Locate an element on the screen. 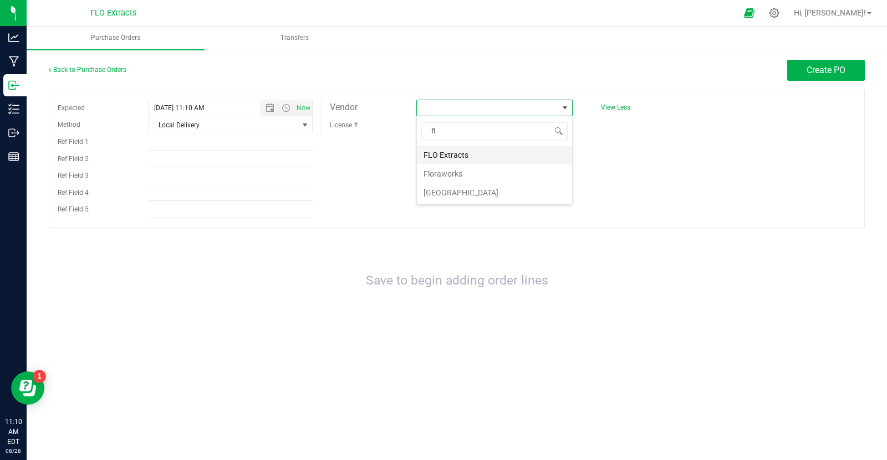 This screenshot has height=460, width=887. inline-svg: Reports is located at coordinates (14, 157).